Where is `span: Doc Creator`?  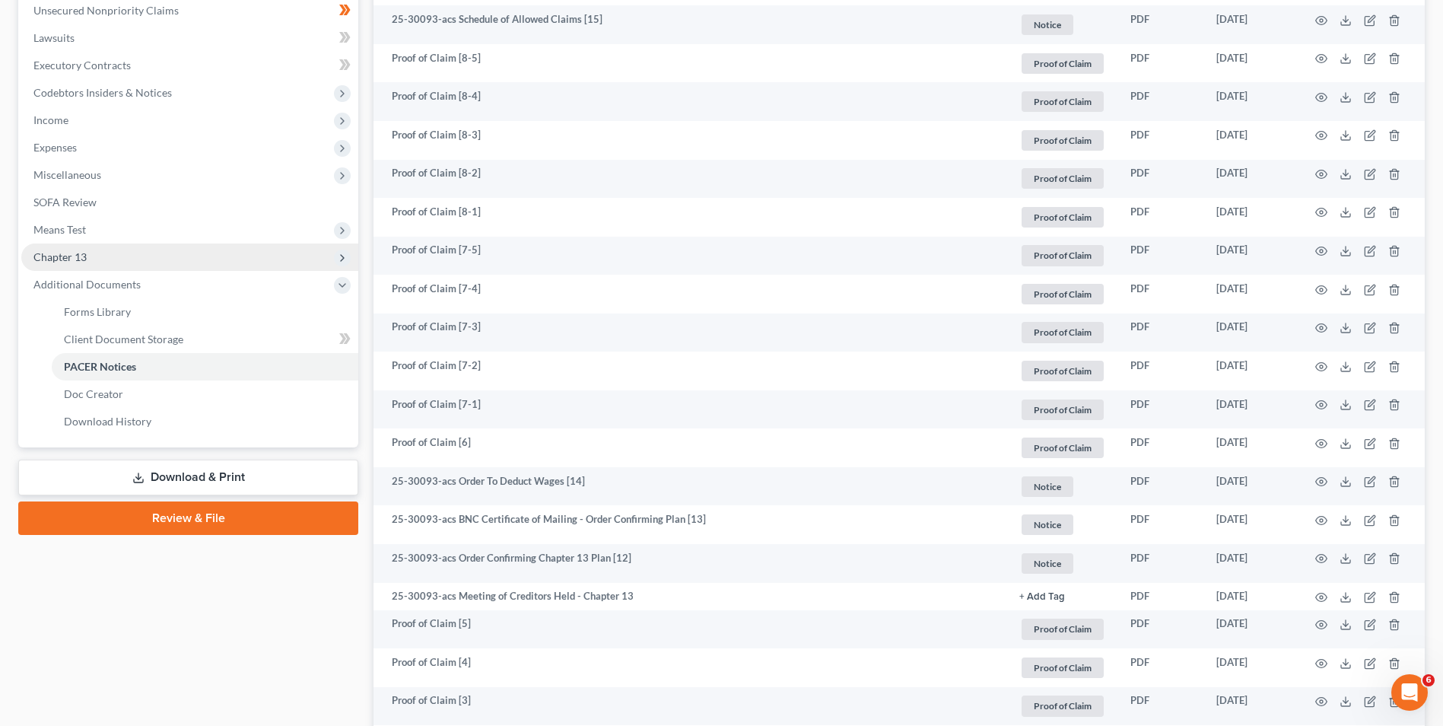
span: Doc Creator is located at coordinates (94, 393).